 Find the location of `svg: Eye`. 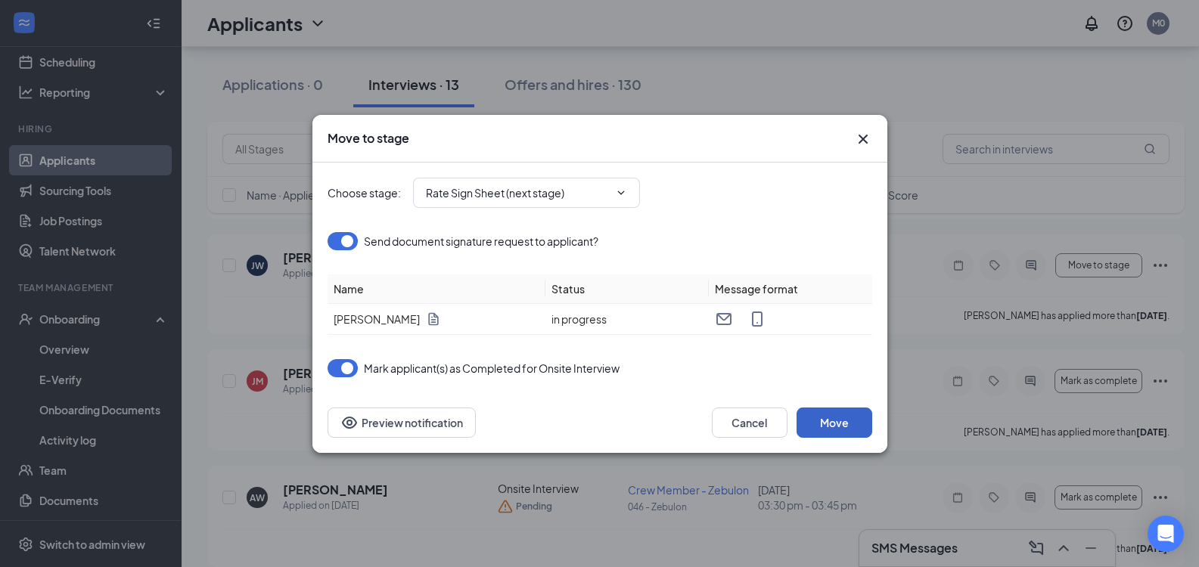

svg: Eye is located at coordinates (350, 423).